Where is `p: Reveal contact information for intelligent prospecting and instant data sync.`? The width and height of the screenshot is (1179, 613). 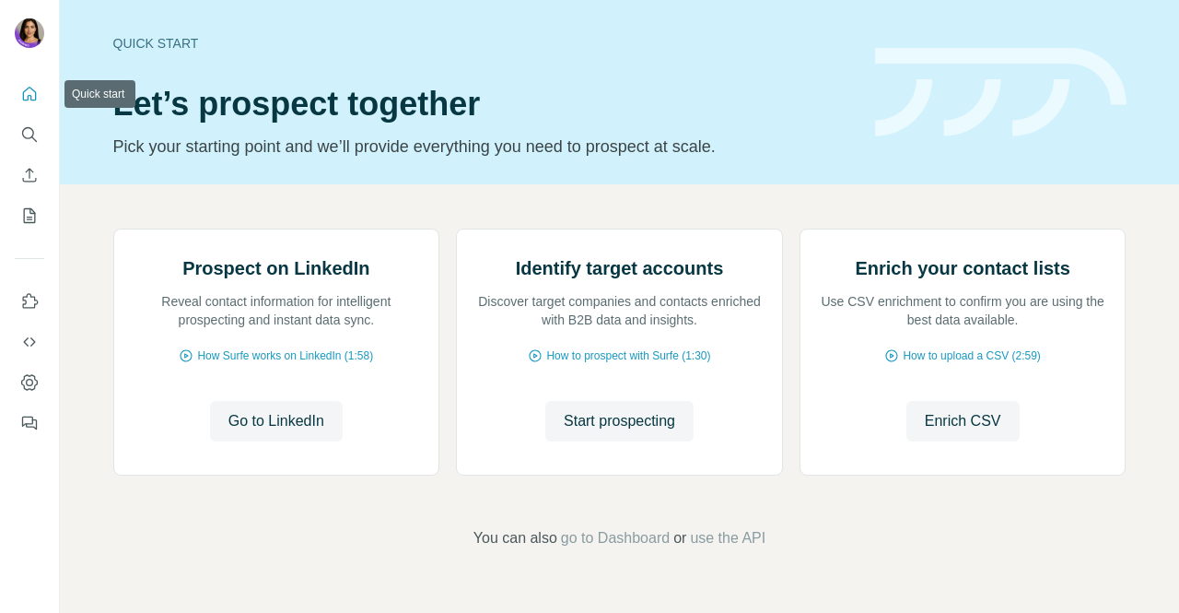 p: Reveal contact information for intelligent prospecting and instant data sync. is located at coordinates (276, 311).